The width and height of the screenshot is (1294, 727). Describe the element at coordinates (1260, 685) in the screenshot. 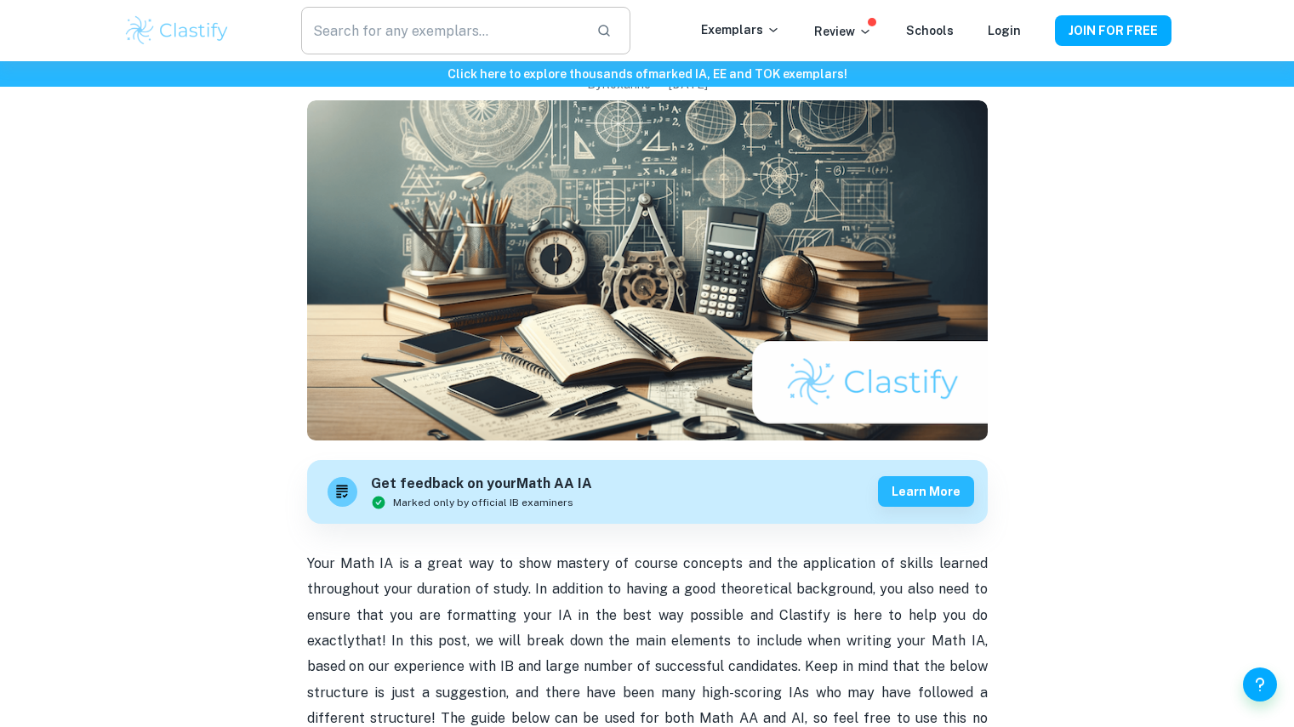

I see `button: Help and Feedback` at that location.